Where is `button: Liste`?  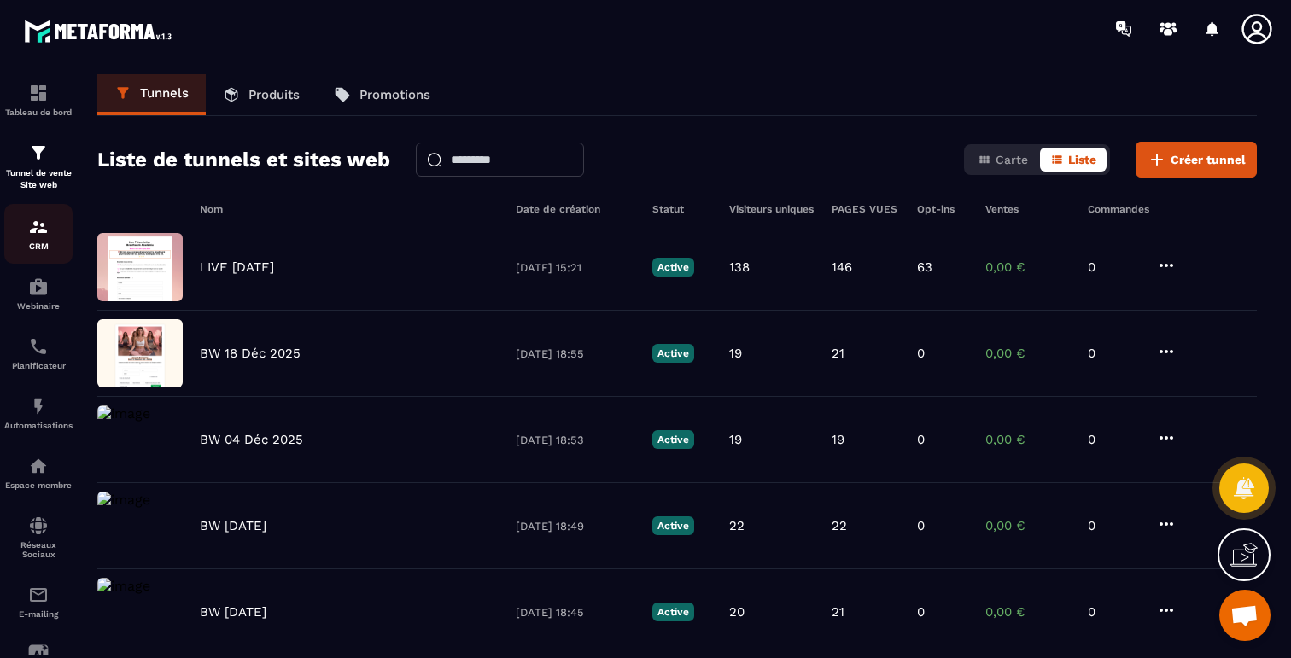 button: Liste is located at coordinates (1073, 160).